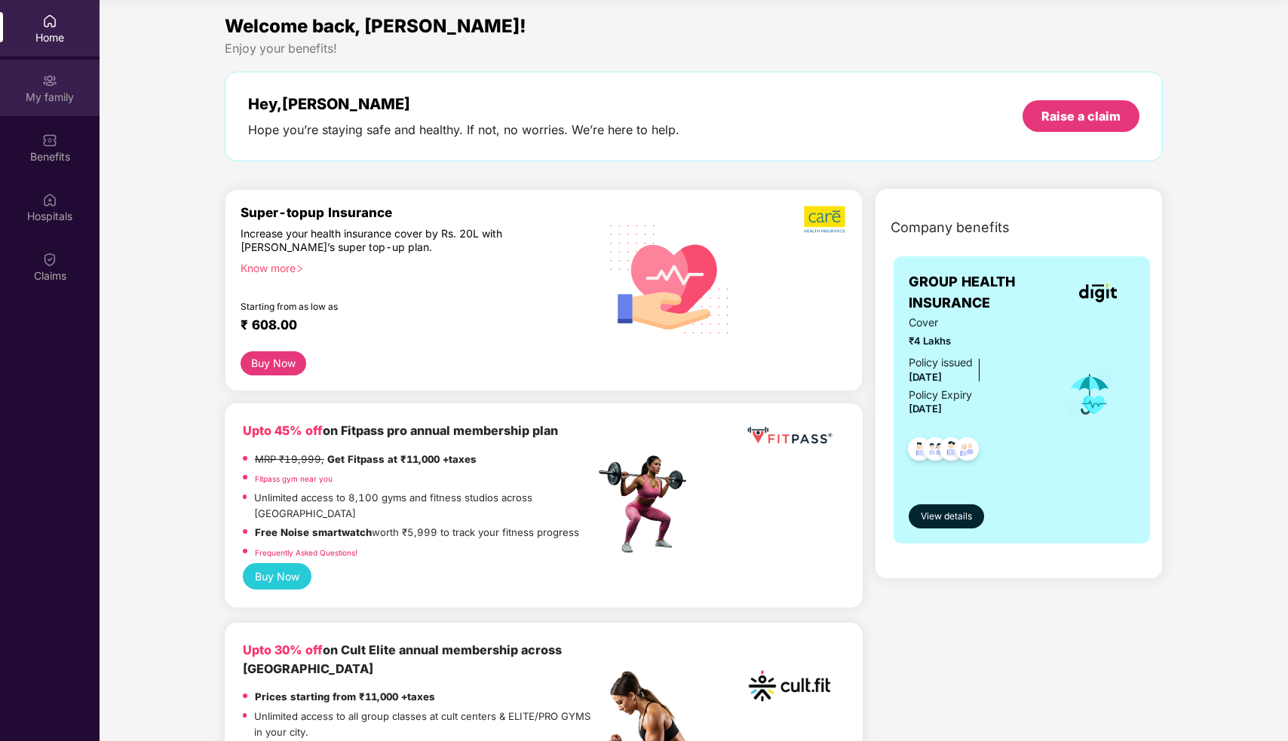 The height and width of the screenshot is (741, 1288). Describe the element at coordinates (946, 517) in the screenshot. I see `span: View details` at that location.